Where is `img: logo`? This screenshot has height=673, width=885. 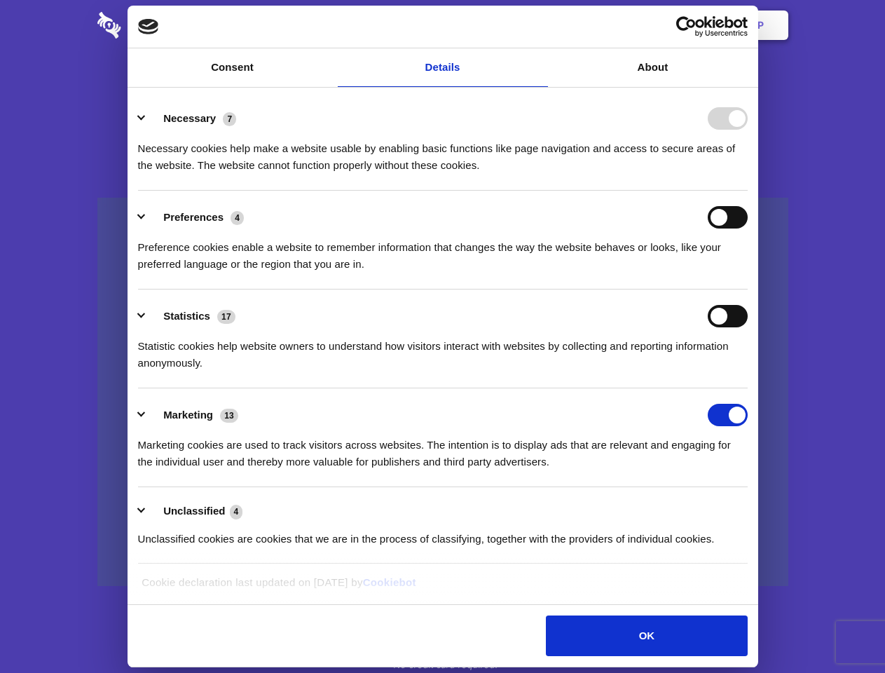 img: logo is located at coordinates (149, 27).